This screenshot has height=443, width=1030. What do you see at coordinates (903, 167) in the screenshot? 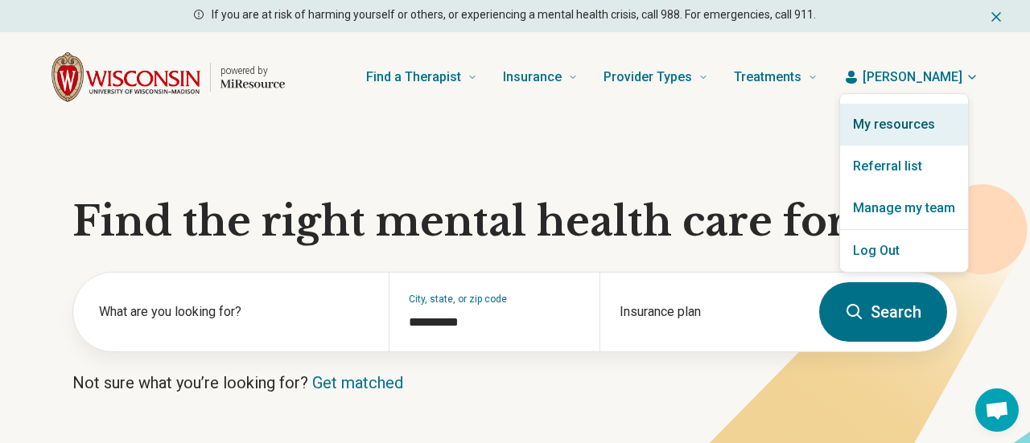
I see `a: Referral list` at bounding box center [903, 167].